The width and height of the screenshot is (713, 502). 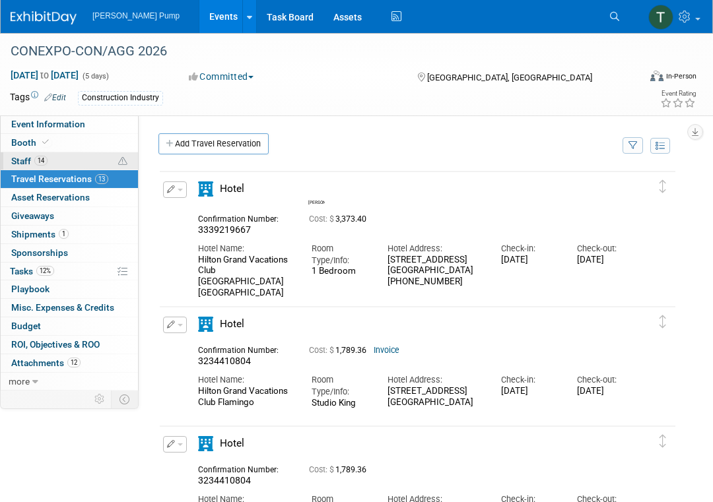 I want to click on td: Tags, so click(x=38, y=98).